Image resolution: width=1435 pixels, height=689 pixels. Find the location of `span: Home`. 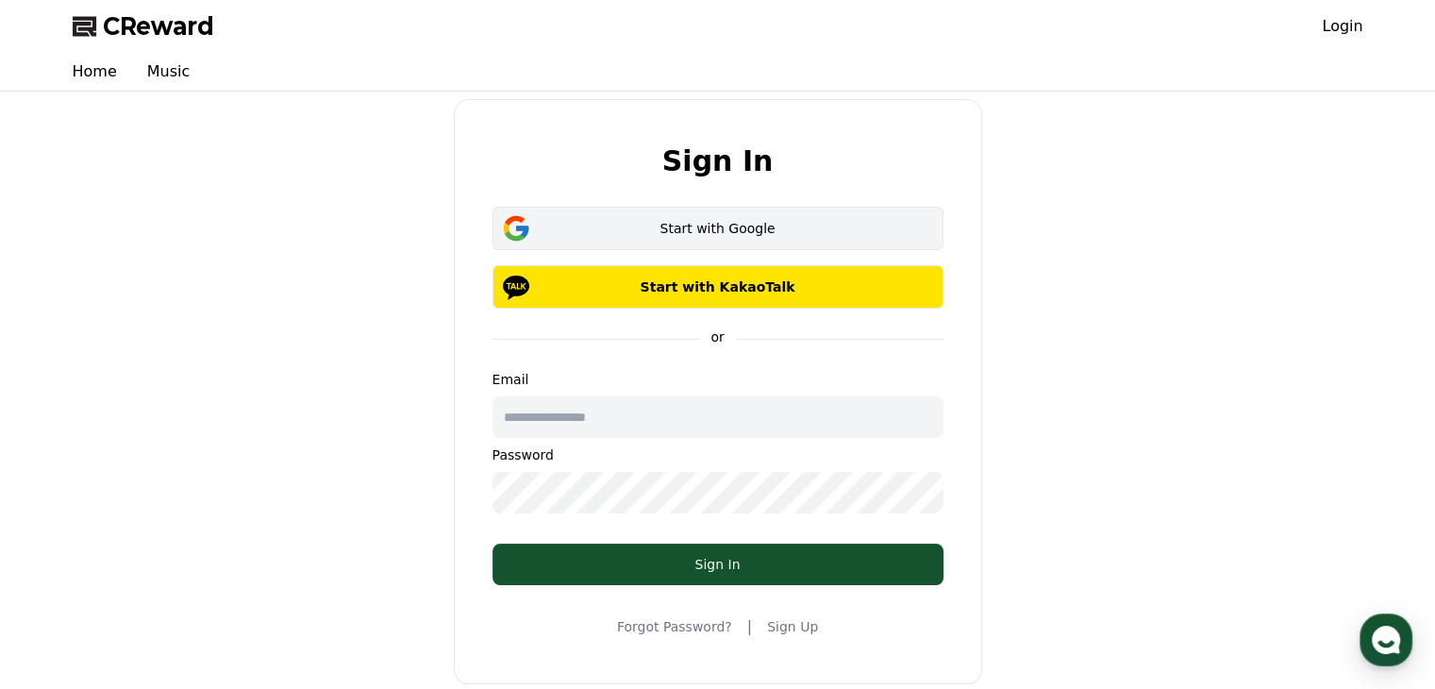

span: Home is located at coordinates (64, 568).